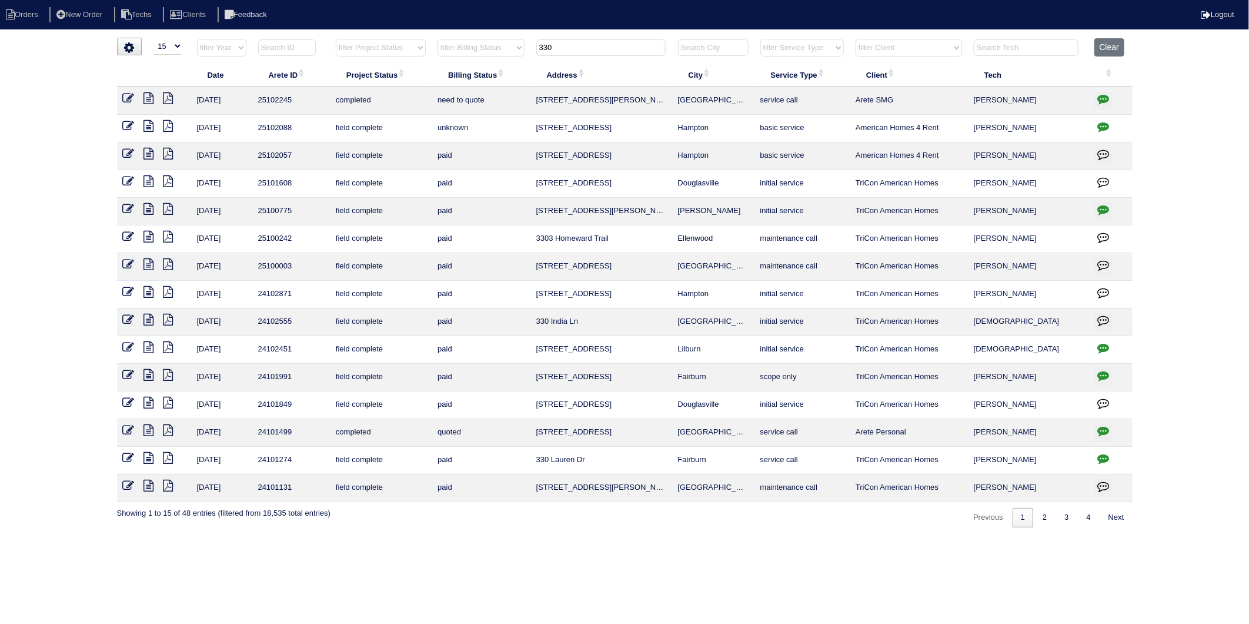 Image resolution: width=1249 pixels, height=624 pixels. Describe the element at coordinates (1026, 48) in the screenshot. I see `input: Search Tech` at that location.